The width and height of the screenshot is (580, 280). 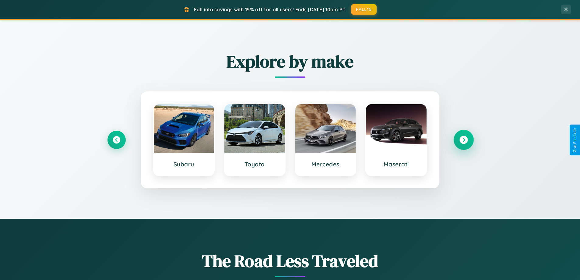 What do you see at coordinates (575, 140) in the screenshot?
I see `div: Give Feedback` at bounding box center [575, 140].